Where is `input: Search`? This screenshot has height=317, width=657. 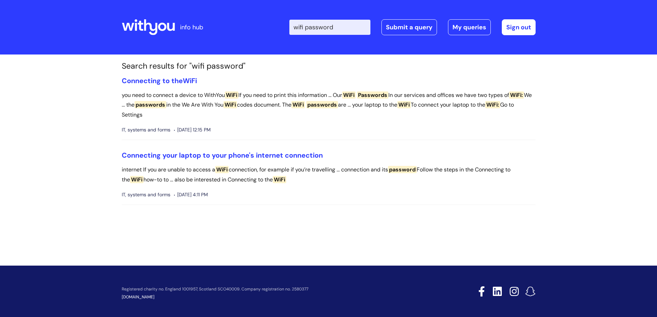
input: Search is located at coordinates (330, 27).